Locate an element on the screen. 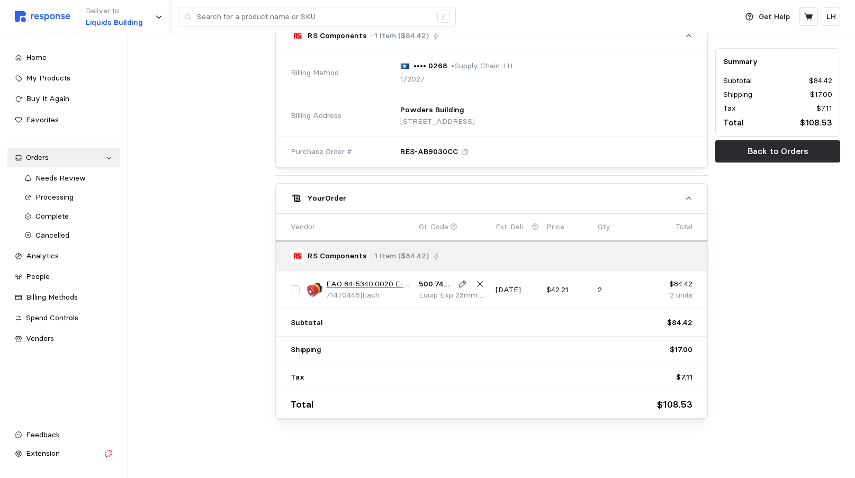 Image resolution: width=855 pixels, height=478 pixels. button: LH is located at coordinates (830, 16).